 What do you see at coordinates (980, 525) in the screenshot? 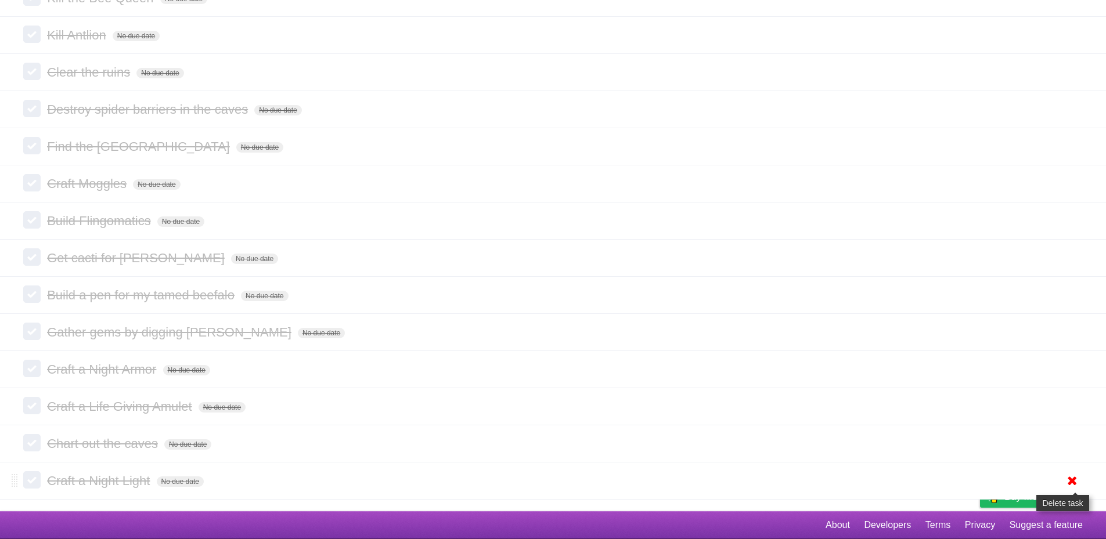
I see `a: Privacy` at bounding box center [980, 525].